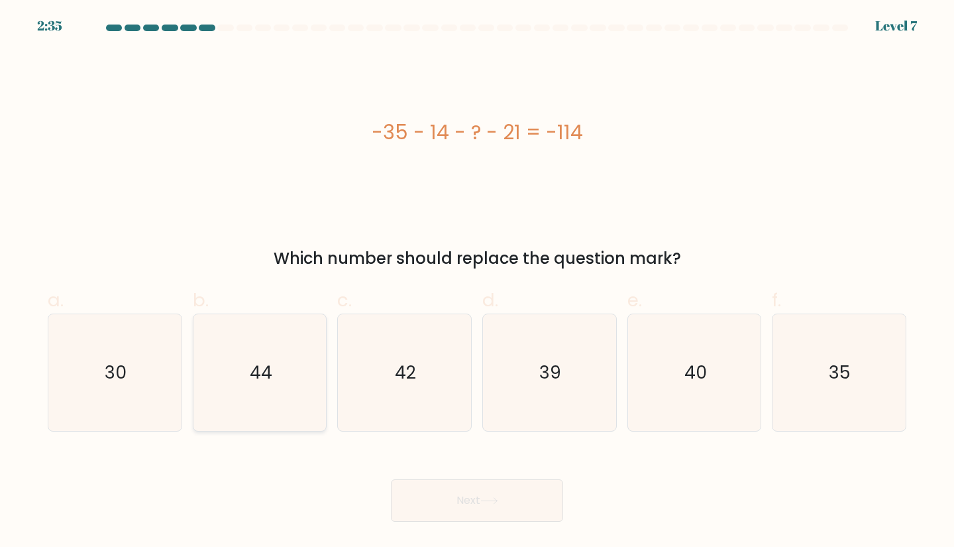 This screenshot has width=954, height=547. I want to click on span: f., so click(777, 300).